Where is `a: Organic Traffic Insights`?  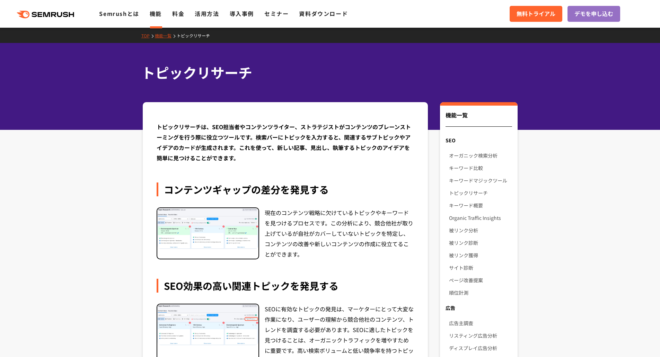 a: Organic Traffic Insights is located at coordinates (480, 218).